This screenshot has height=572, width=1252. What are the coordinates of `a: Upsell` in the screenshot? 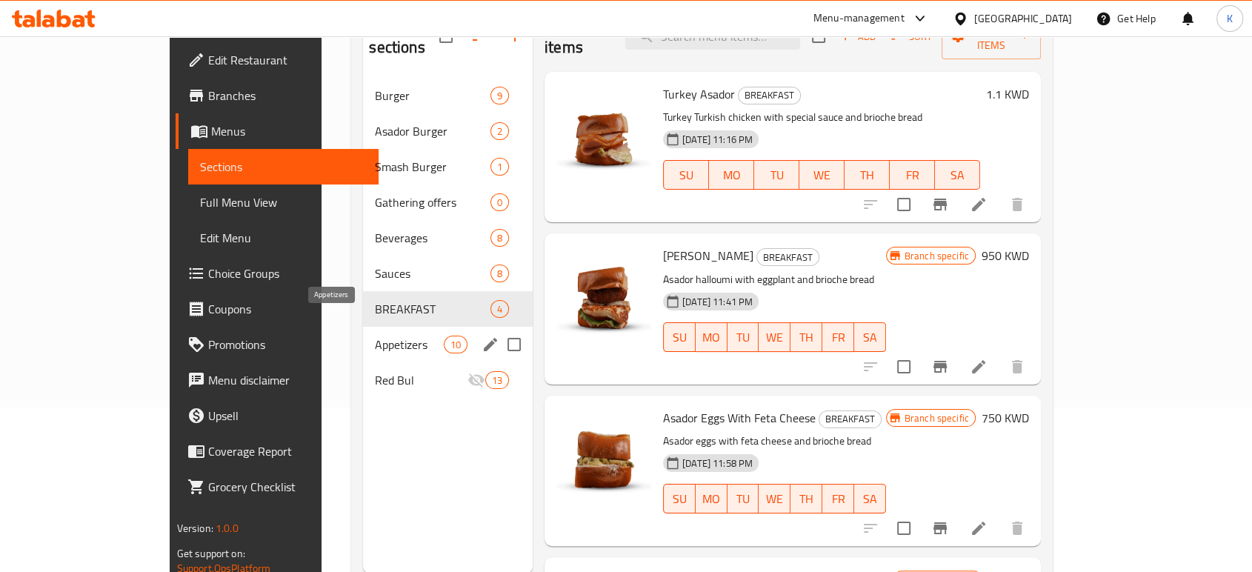 It's located at (277, 416).